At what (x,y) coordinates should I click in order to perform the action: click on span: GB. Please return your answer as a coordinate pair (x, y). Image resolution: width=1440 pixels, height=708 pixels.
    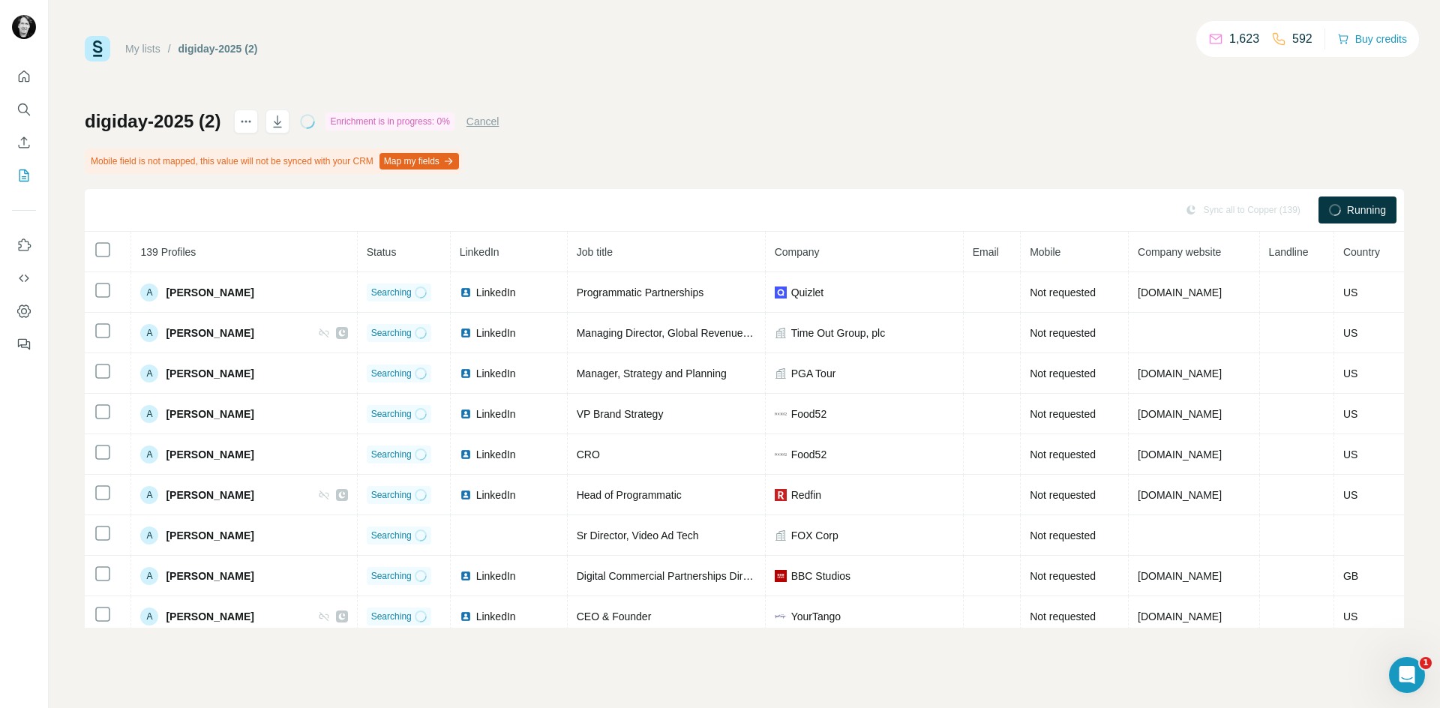
    Looking at the image, I should click on (1351, 576).